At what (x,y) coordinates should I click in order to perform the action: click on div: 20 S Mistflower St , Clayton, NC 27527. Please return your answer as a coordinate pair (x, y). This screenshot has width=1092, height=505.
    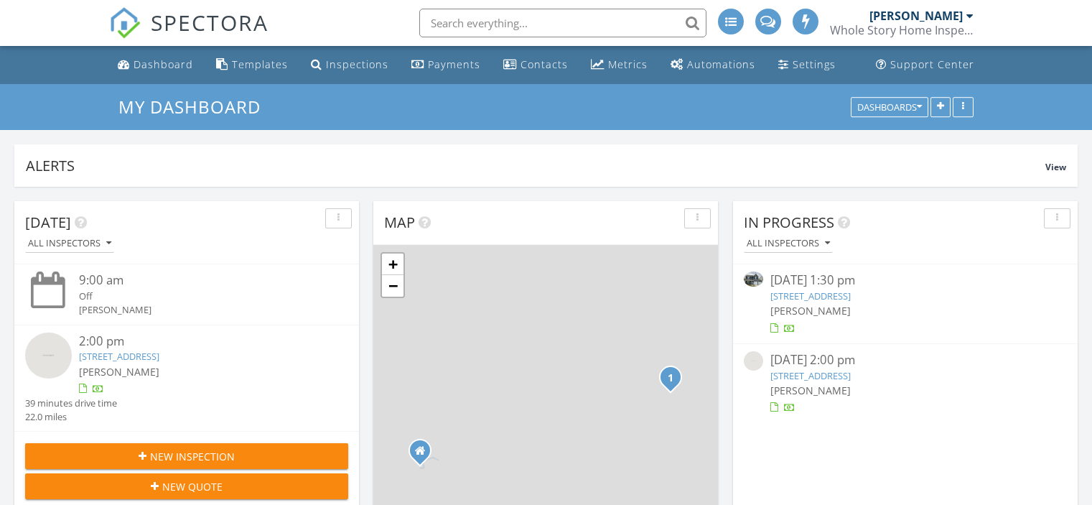
    Looking at the image, I should click on (675, 381).